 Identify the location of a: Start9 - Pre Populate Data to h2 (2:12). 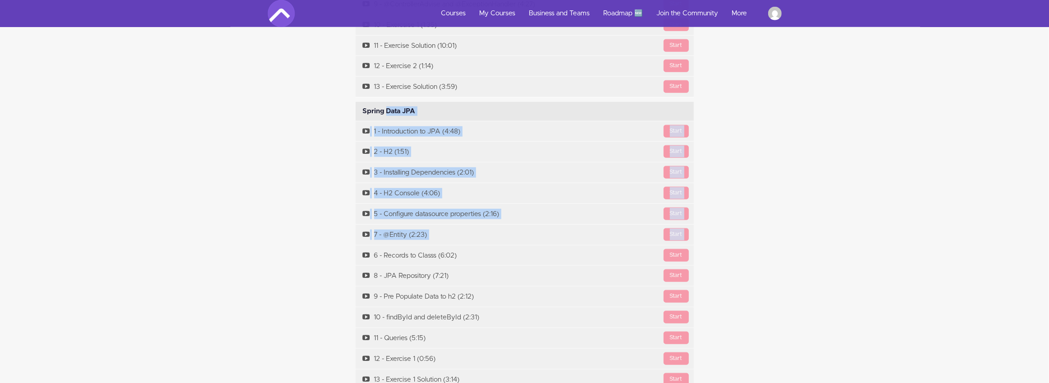
(525, 296).